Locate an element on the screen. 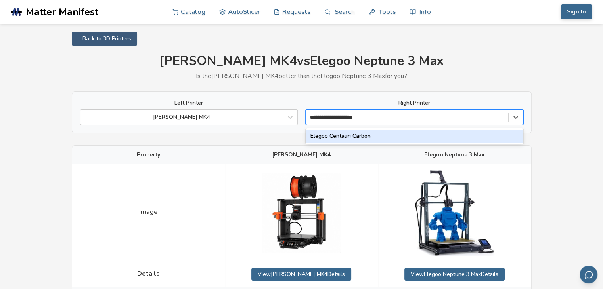 The width and height of the screenshot is (603, 289). a: ← Back to 3D Printers is located at coordinates (104, 39).